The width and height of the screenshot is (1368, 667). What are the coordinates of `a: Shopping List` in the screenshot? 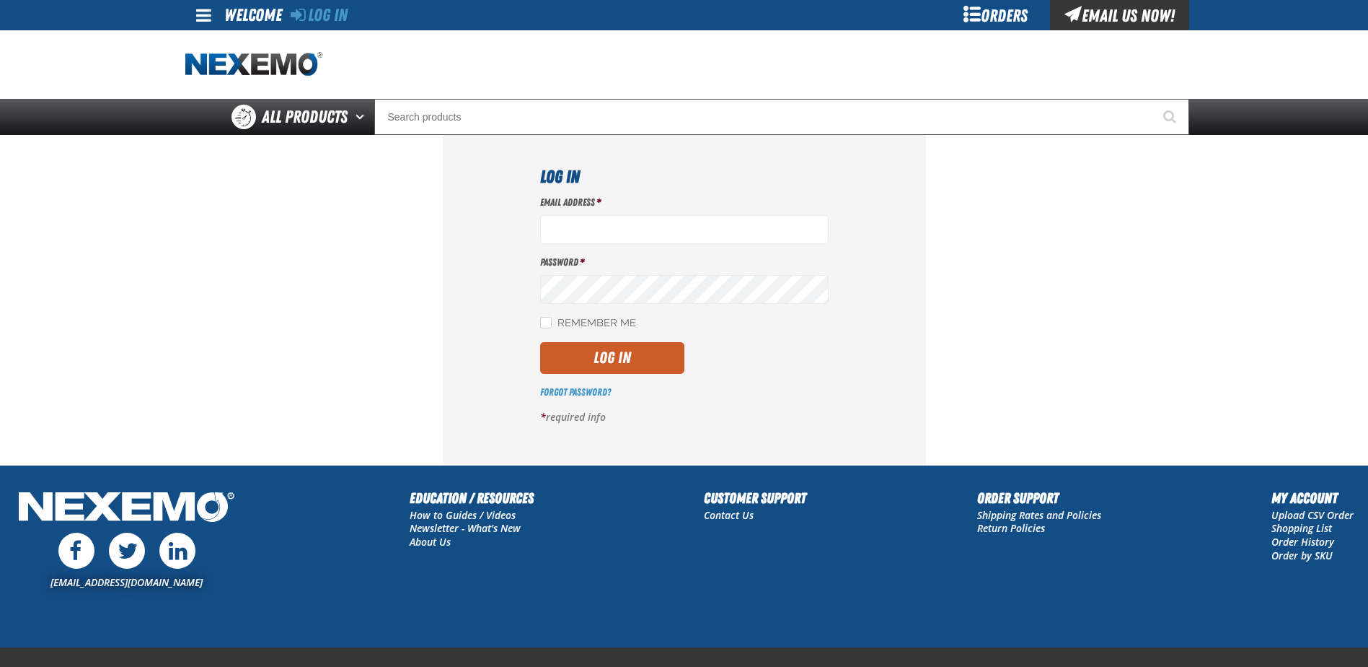 It's located at (1302, 527).